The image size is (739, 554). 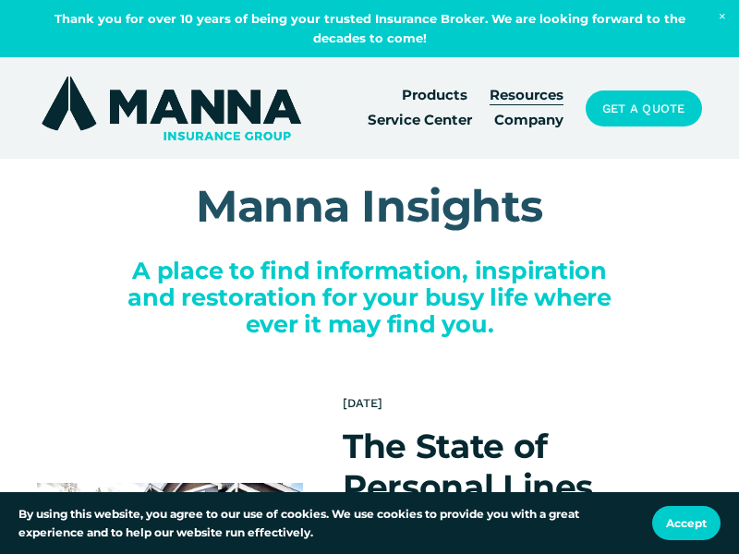 I want to click on span: Resources, so click(x=527, y=96).